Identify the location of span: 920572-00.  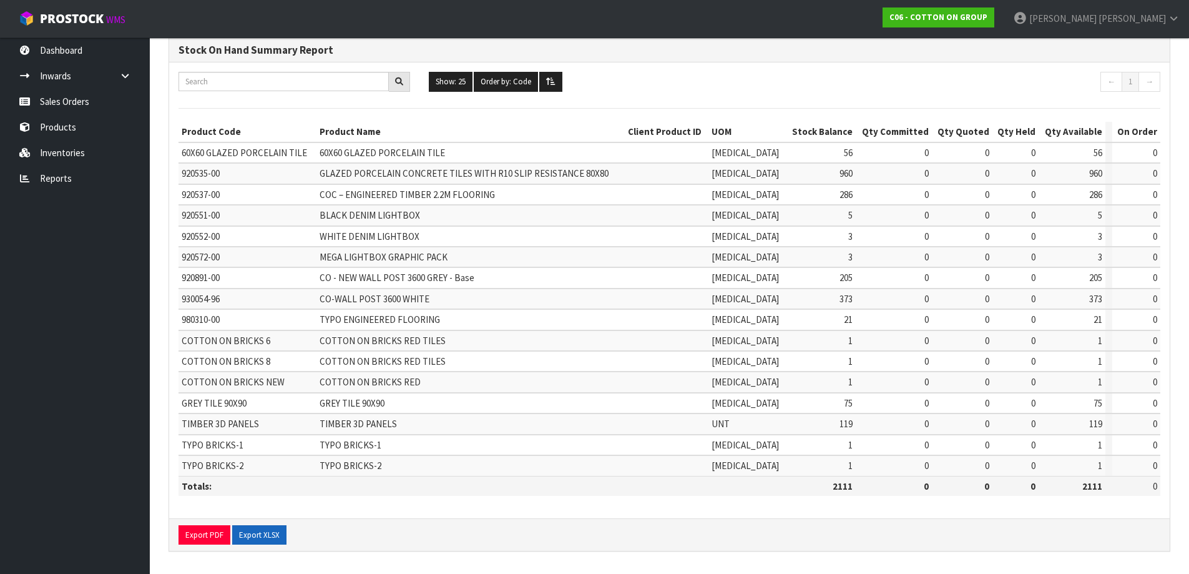
(200, 257).